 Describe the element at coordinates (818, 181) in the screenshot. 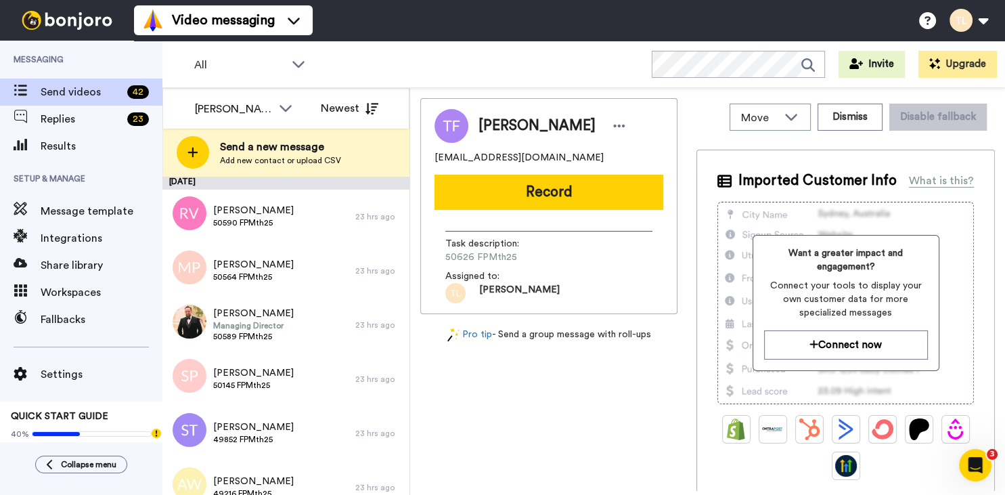

I see `span: Imported Customer Info` at that location.